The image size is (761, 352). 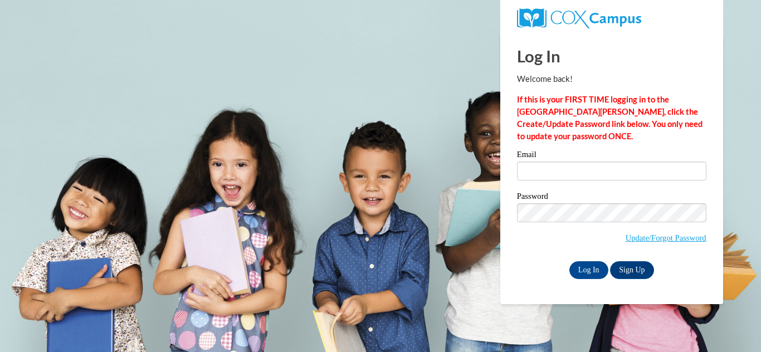 What do you see at coordinates (612, 79) in the screenshot?
I see `p: Welcome back!` at bounding box center [612, 79].